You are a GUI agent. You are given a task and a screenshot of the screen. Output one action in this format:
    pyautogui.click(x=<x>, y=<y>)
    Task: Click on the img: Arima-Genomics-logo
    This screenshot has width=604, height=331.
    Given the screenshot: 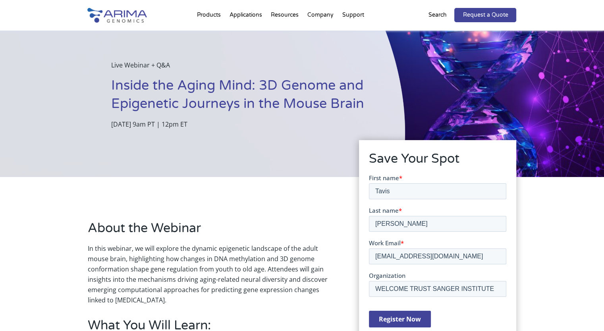 What is the action you would take?
    pyautogui.click(x=117, y=15)
    